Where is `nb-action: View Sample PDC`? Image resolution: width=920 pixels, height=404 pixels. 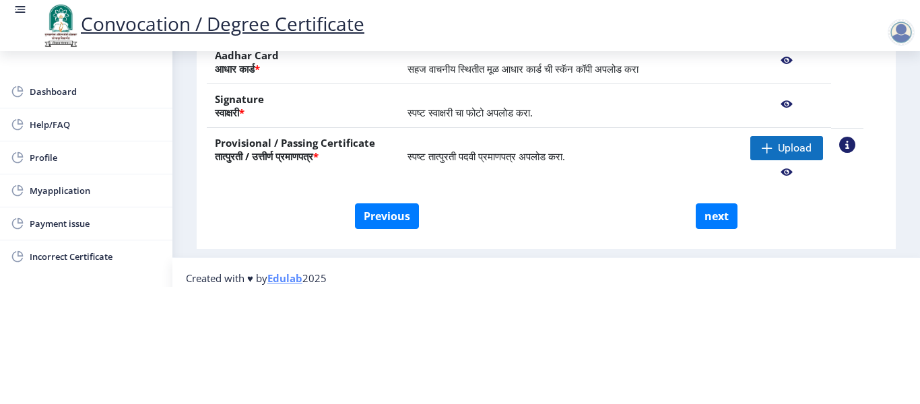
nb-action: View Sample PDC is located at coordinates (847, 145).